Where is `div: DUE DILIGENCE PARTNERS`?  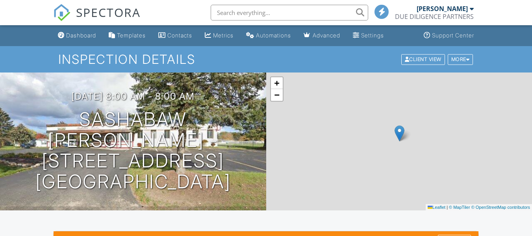 div: DUE DILIGENCE PARTNERS is located at coordinates (435, 17).